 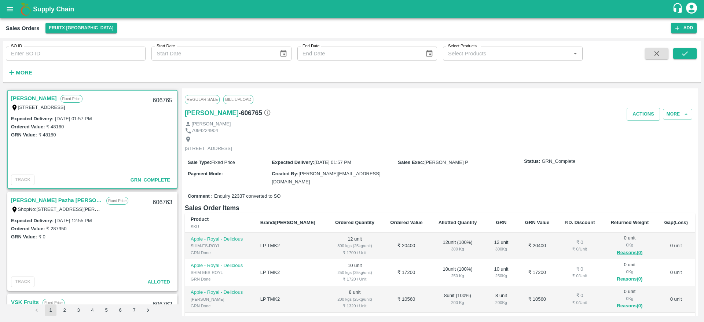 I want to click on b: ₹ 0, so click(x=579, y=319).